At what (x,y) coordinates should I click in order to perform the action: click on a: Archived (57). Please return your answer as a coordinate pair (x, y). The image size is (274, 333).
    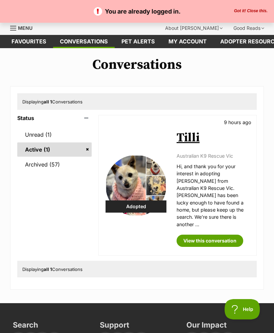
    Looking at the image, I should click on (55, 164).